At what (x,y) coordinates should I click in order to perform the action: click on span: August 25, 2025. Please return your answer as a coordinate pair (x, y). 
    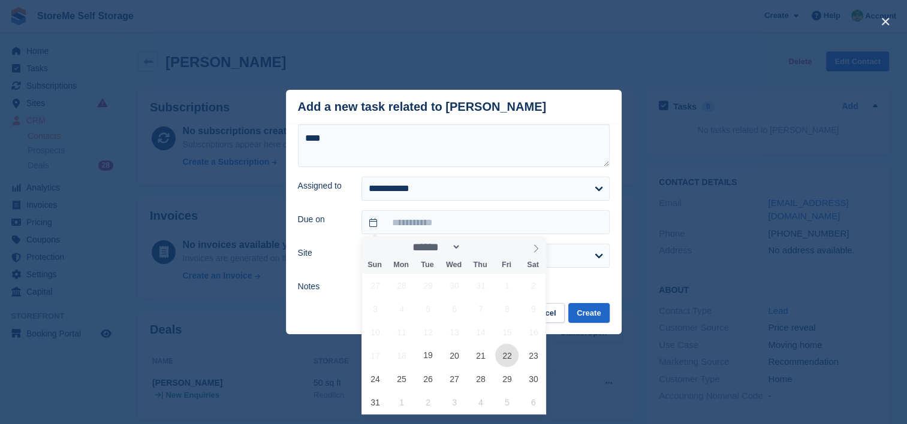
    Looking at the image, I should click on (401, 379).